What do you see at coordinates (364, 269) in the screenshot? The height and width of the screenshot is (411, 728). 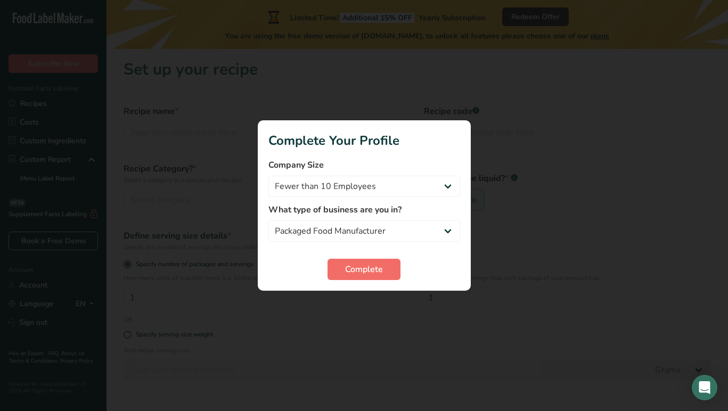 I see `span: Complete` at bounding box center [364, 269].